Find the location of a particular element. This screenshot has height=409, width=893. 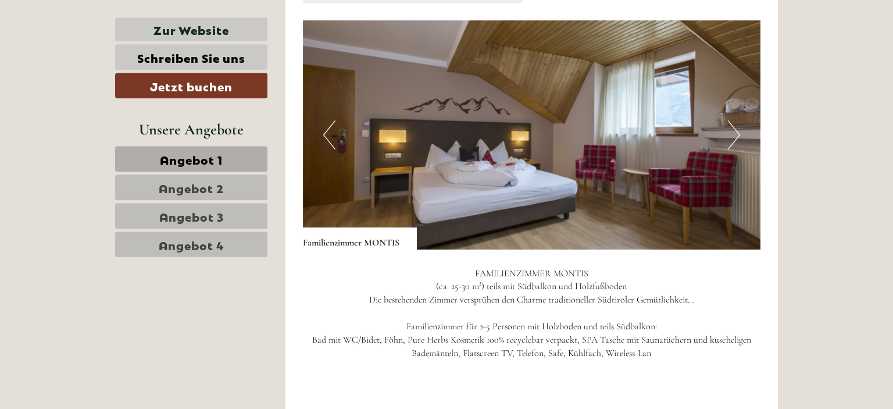

button: Previous is located at coordinates (329, 135).